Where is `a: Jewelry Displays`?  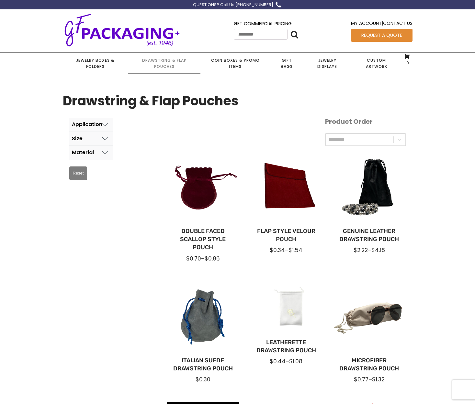
a: Jewelry Displays is located at coordinates (327, 63).